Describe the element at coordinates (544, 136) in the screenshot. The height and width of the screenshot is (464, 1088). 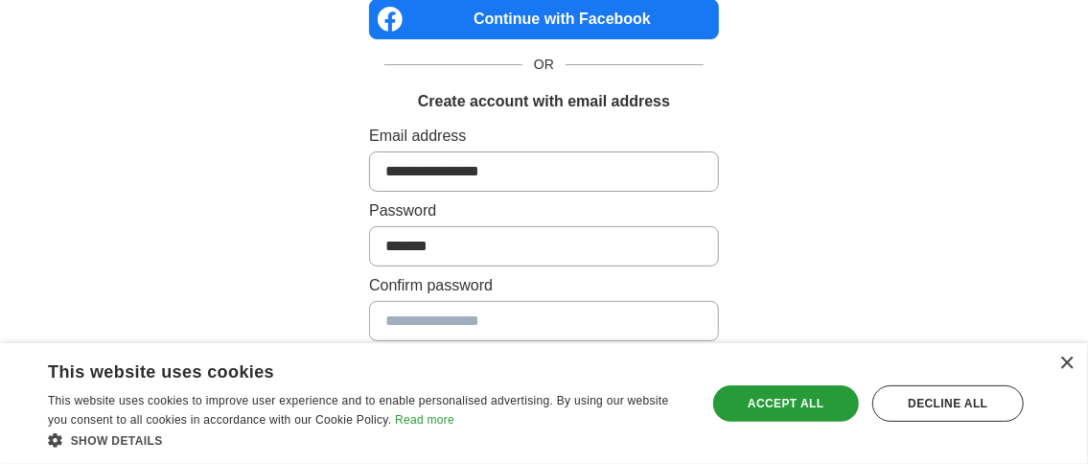
I see `label: Email address` at that location.